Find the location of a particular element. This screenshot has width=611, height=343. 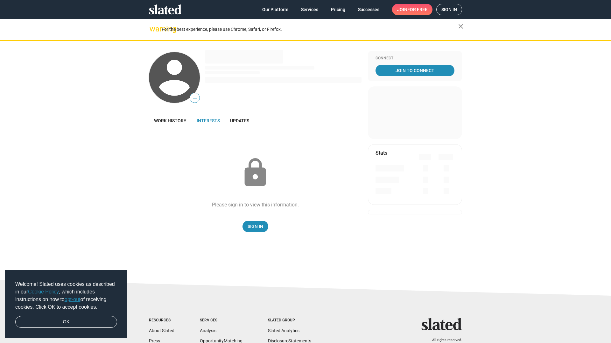

span: Welcome! Slated uses cookies as described in our , which includes instructions on how to of recei... is located at coordinates (66, 296).